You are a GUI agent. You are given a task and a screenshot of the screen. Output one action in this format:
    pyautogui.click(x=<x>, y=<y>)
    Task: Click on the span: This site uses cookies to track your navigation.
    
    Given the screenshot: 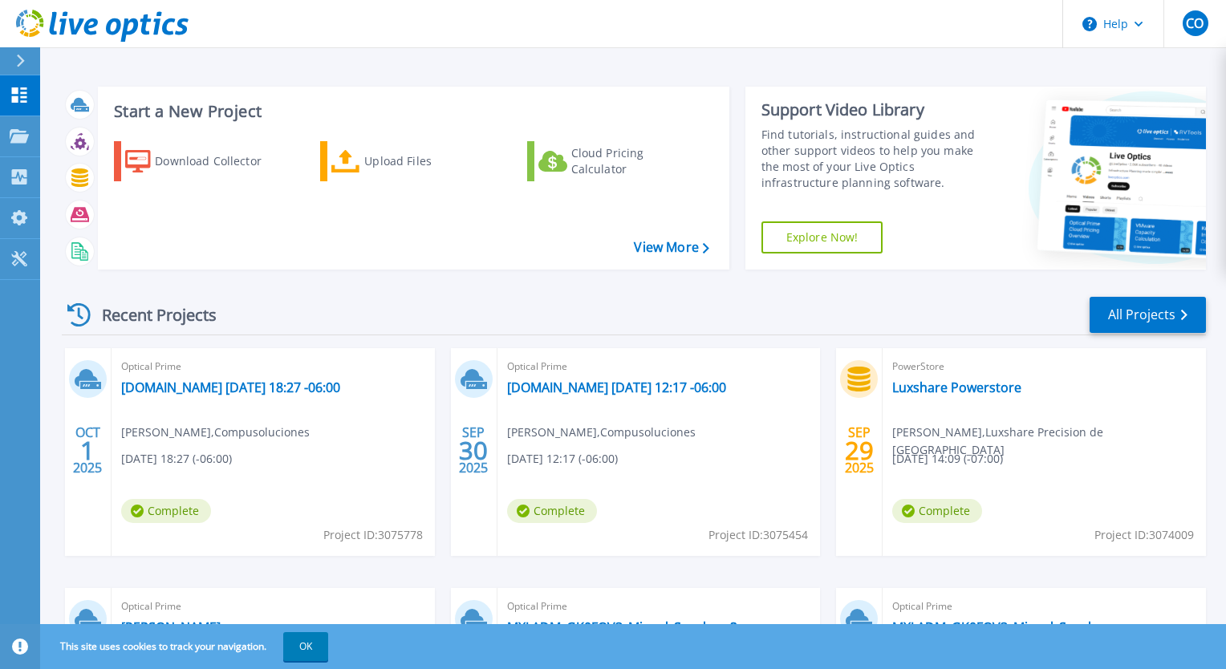 What is the action you would take?
    pyautogui.click(x=186, y=647)
    